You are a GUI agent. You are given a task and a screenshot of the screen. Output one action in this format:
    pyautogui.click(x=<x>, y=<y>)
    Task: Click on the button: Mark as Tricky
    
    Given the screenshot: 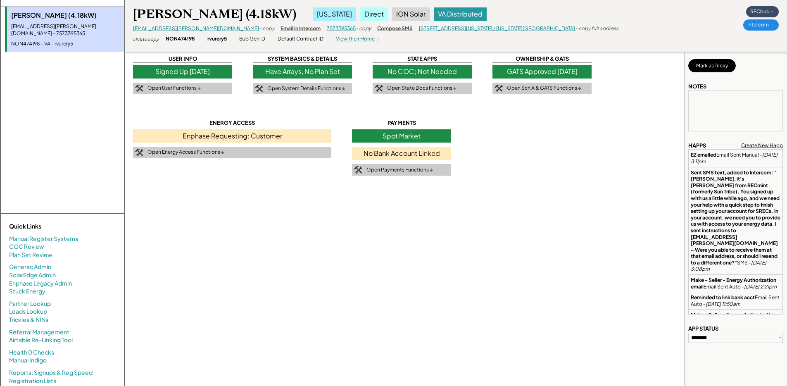 What is the action you would take?
    pyautogui.click(x=711, y=66)
    